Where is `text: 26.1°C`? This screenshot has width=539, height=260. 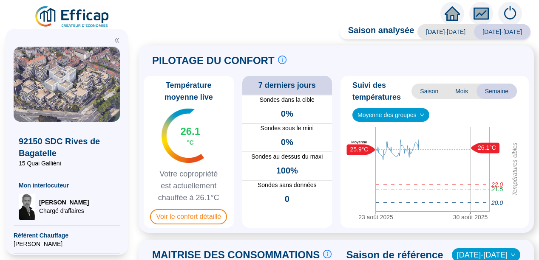
text: 26.1°C is located at coordinates (486, 148).